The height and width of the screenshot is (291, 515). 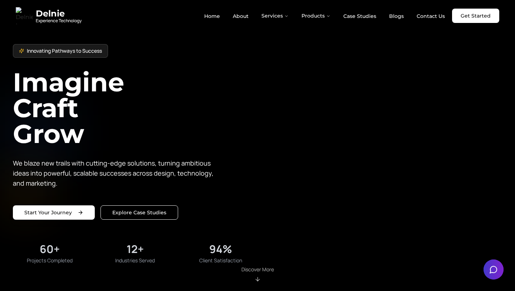 What do you see at coordinates (325, 16) in the screenshot?
I see `nav: Main` at bounding box center [325, 16].